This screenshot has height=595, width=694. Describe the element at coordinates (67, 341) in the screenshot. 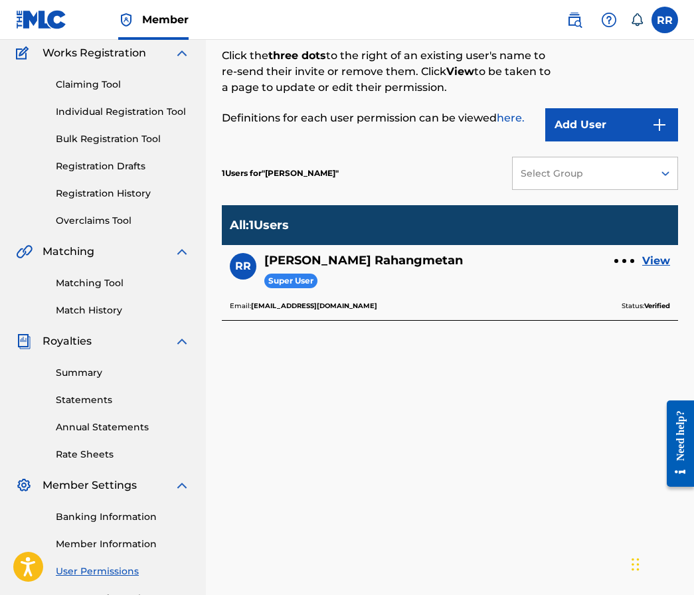

I see `span: Royalties` at that location.